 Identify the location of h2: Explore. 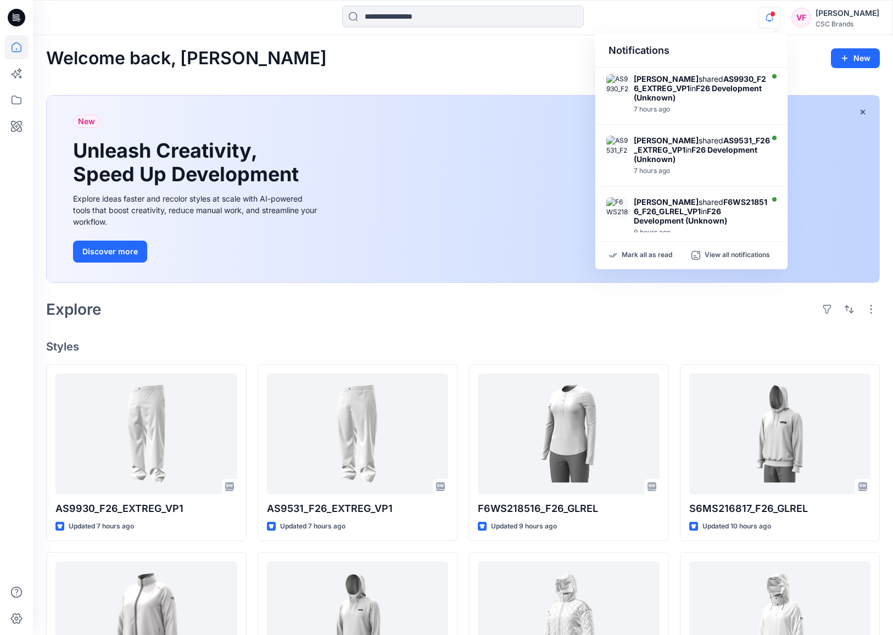
(74, 309).